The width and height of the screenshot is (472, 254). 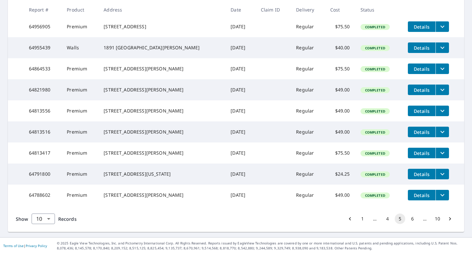 I want to click on button: filesDropdownBtn-64956905, so click(x=442, y=27).